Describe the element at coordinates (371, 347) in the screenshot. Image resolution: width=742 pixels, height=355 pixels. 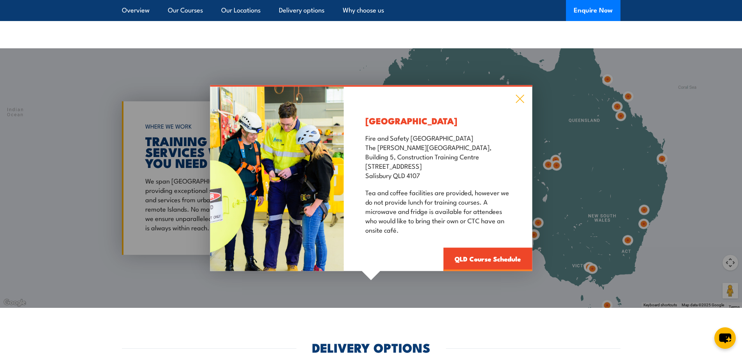
I see `h2: DELIVERY OPTIONS` at that location.